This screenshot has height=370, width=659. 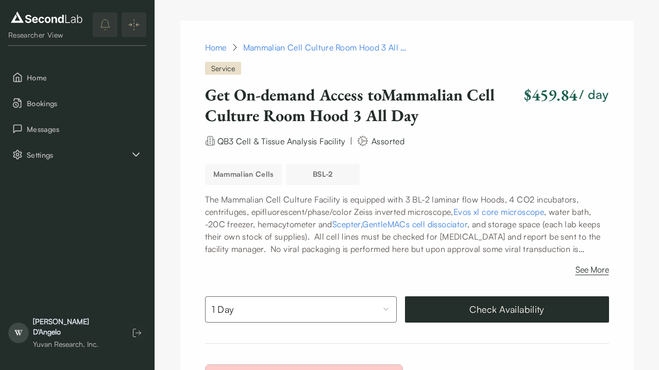 I want to click on a: Scepter, so click(x=346, y=224).